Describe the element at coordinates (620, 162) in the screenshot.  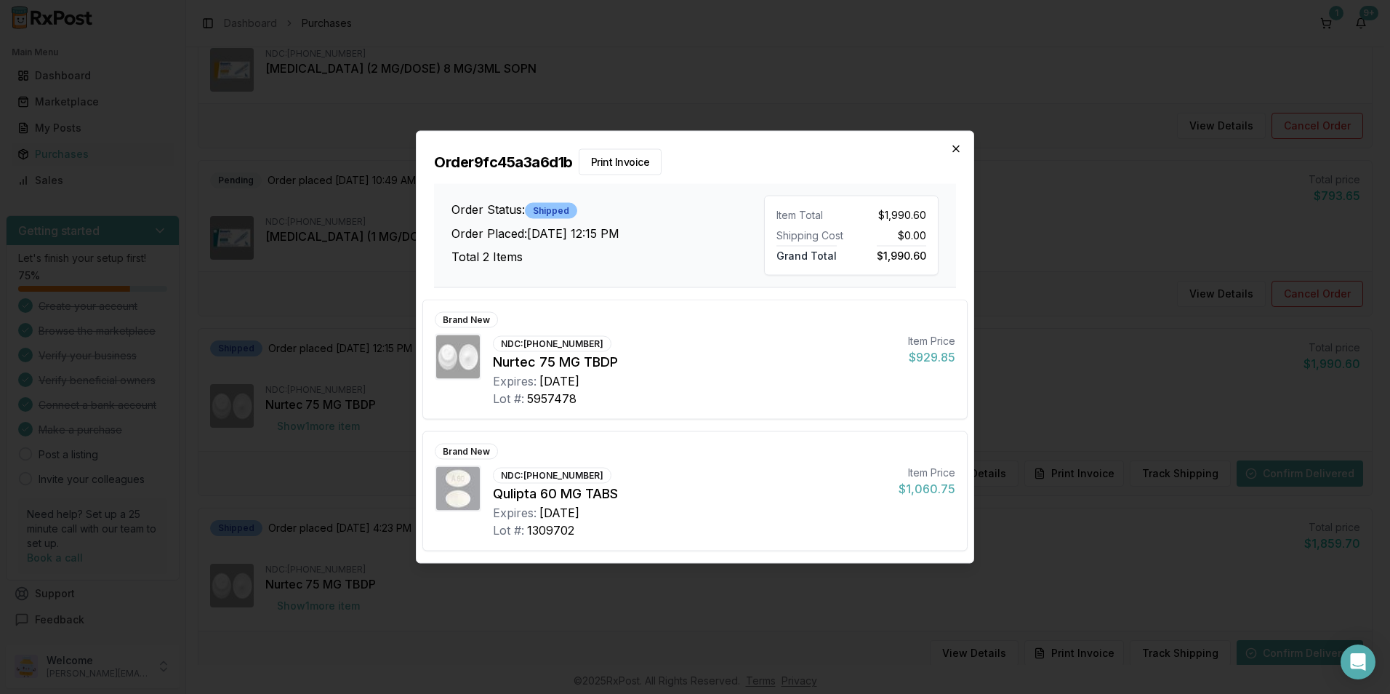
I see `button: Print Invoice` at that location.